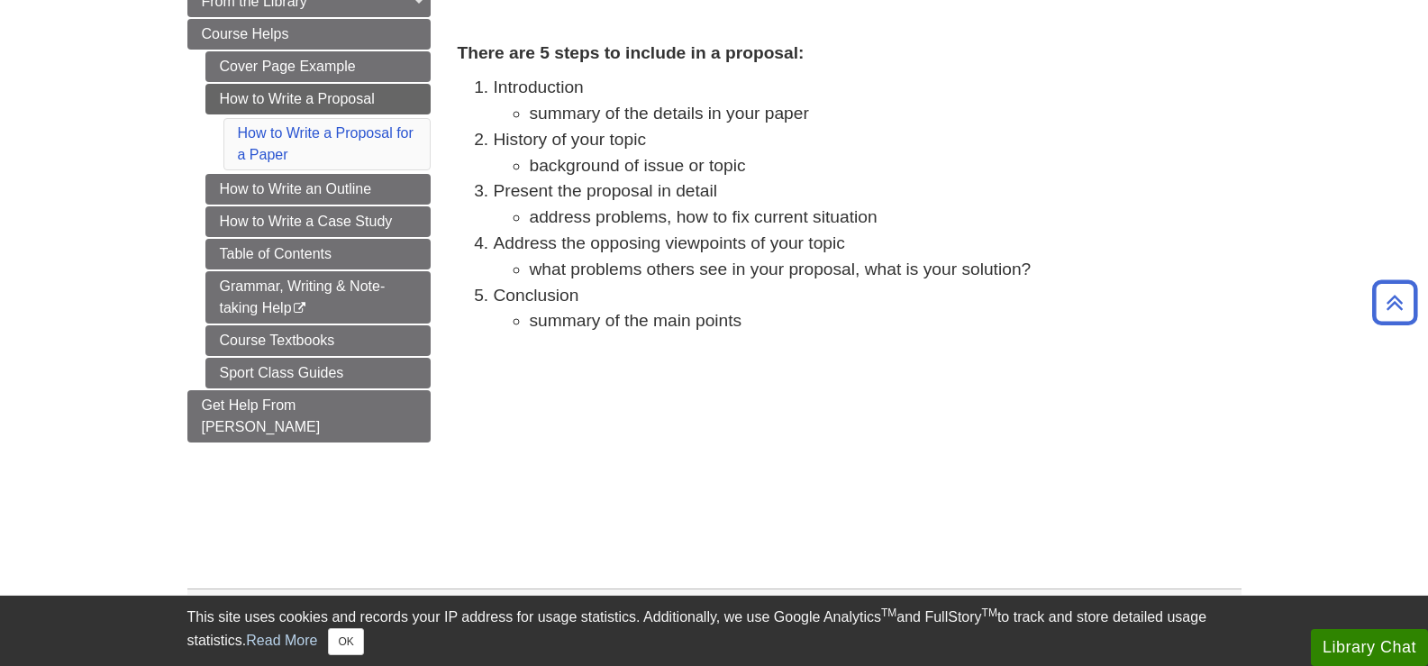  Describe the element at coordinates (885, 166) in the screenshot. I see `li: background of issue or topic` at that location.